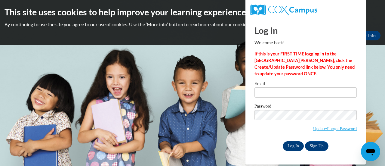 Image resolution: width=385 pixels, height=166 pixels. Describe the element at coordinates (367, 36) in the screenshot. I see `a: More Info` at that location.